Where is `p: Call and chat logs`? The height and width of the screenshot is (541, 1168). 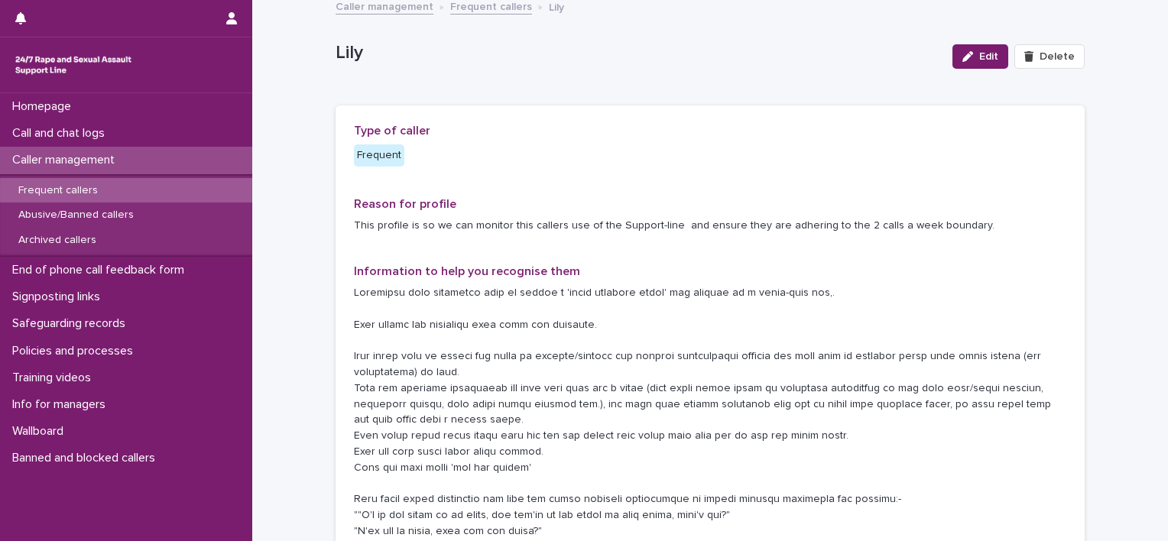
p: Call and chat logs is located at coordinates (61, 133).